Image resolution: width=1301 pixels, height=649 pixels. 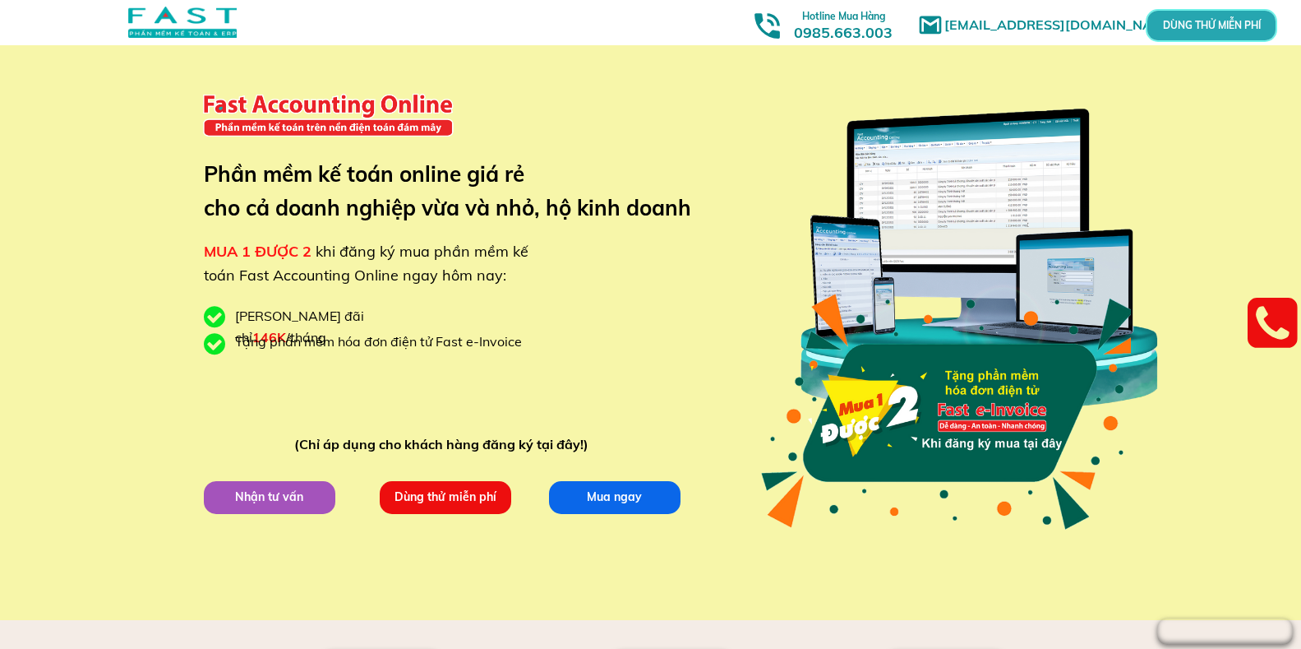 What do you see at coordinates (843, 16) in the screenshot?
I see `span: Hotline Mua Hàng` at bounding box center [843, 16].